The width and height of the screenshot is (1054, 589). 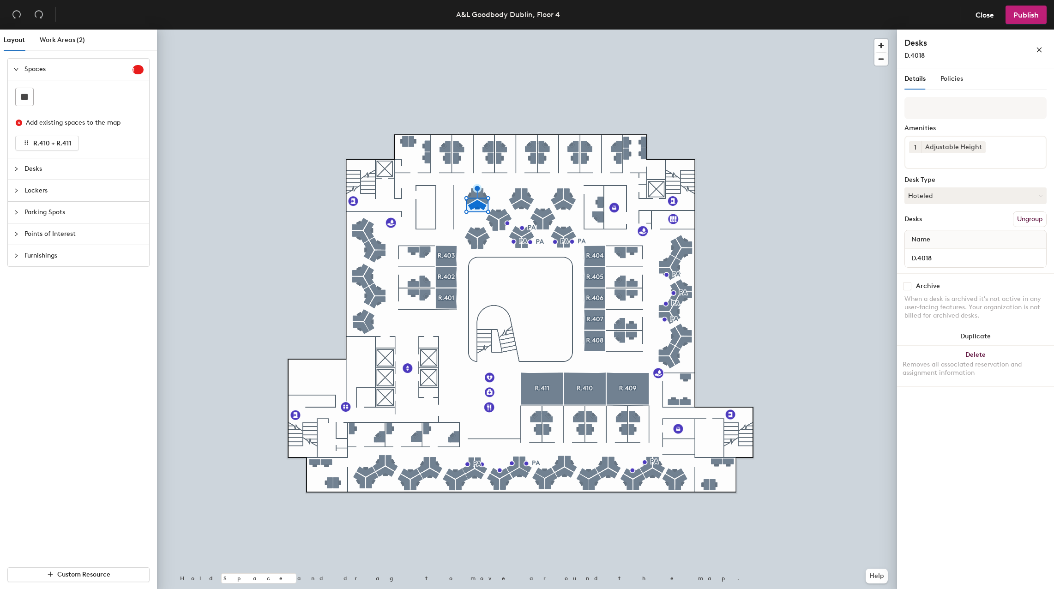 I want to click on div: Desks, so click(x=913, y=219).